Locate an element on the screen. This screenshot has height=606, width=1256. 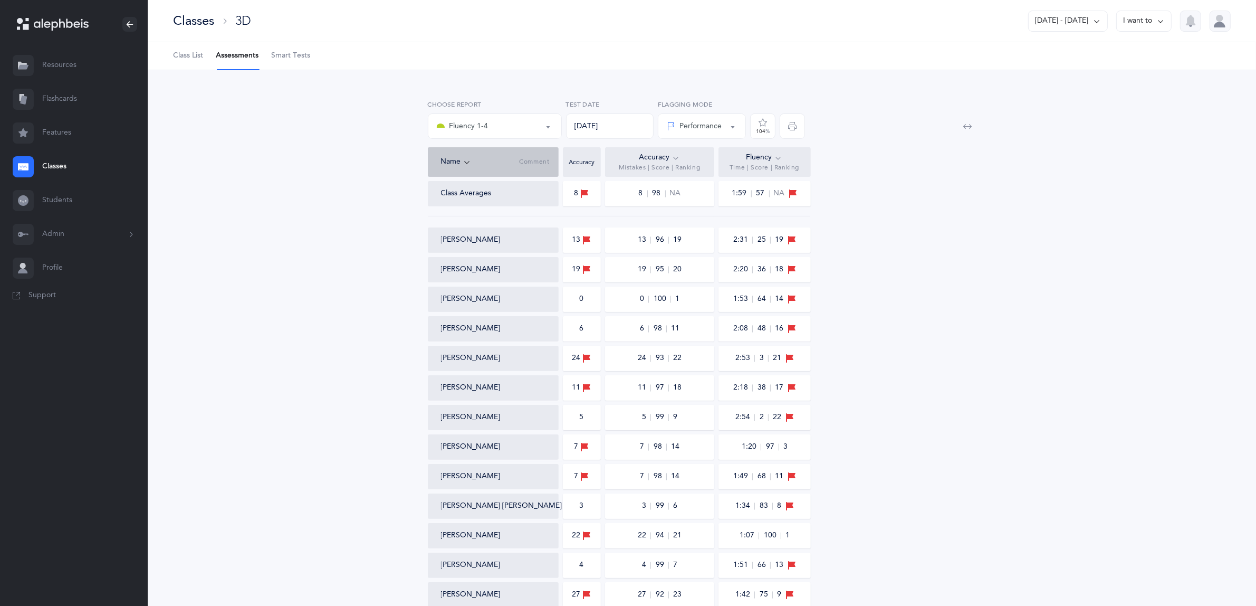
span: 96 is located at coordinates (662, 240).